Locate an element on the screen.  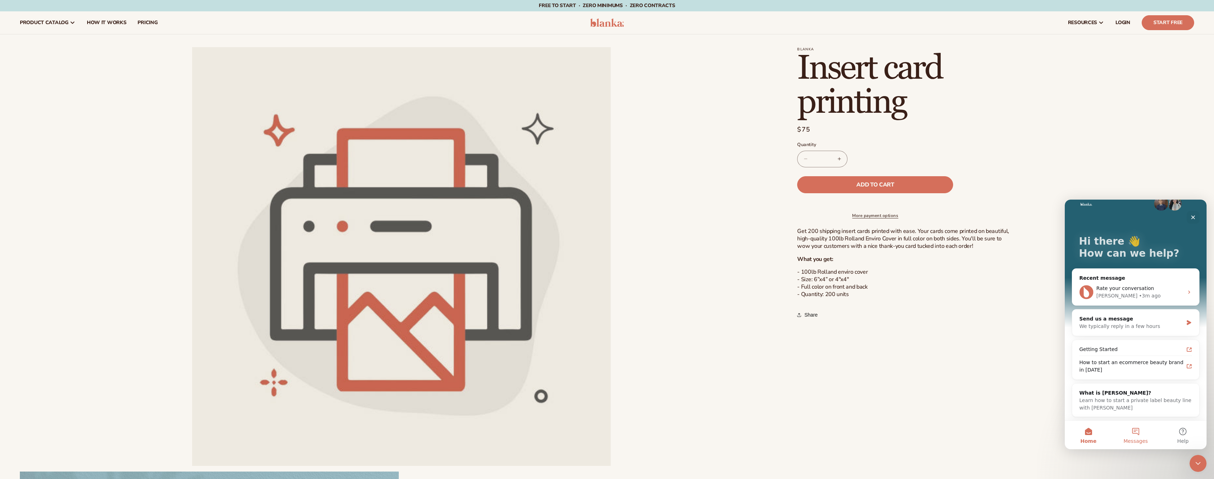
a: Start Free is located at coordinates (1168, 23).